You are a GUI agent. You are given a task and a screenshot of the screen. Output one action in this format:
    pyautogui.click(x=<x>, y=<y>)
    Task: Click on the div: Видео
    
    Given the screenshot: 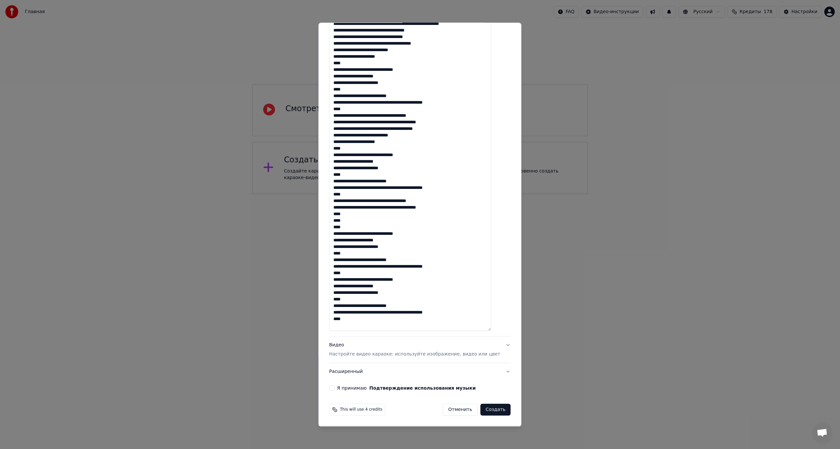 What is the action you would take?
    pyautogui.click(x=414, y=350)
    